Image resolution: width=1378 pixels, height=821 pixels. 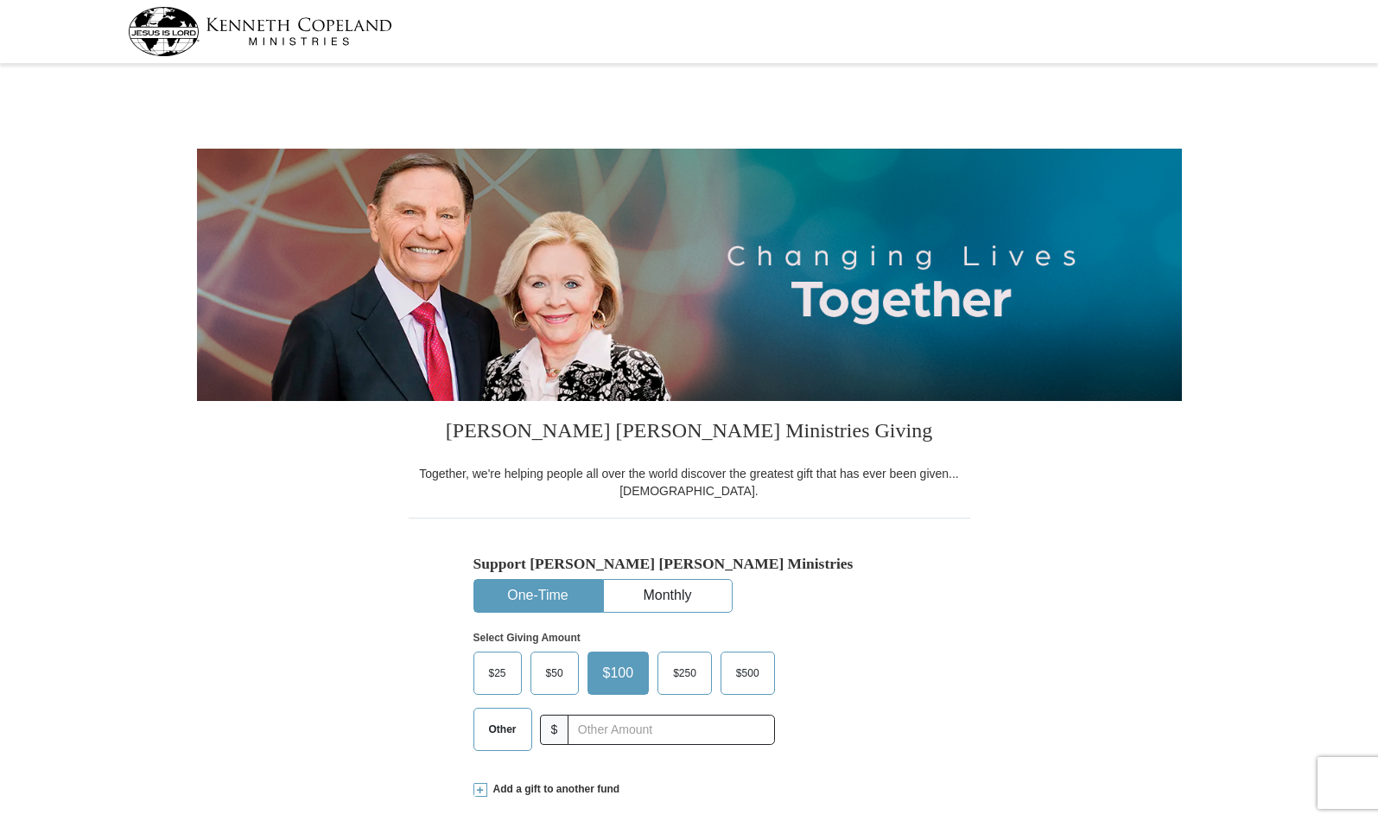 I want to click on button: Monthly, so click(x=668, y=595).